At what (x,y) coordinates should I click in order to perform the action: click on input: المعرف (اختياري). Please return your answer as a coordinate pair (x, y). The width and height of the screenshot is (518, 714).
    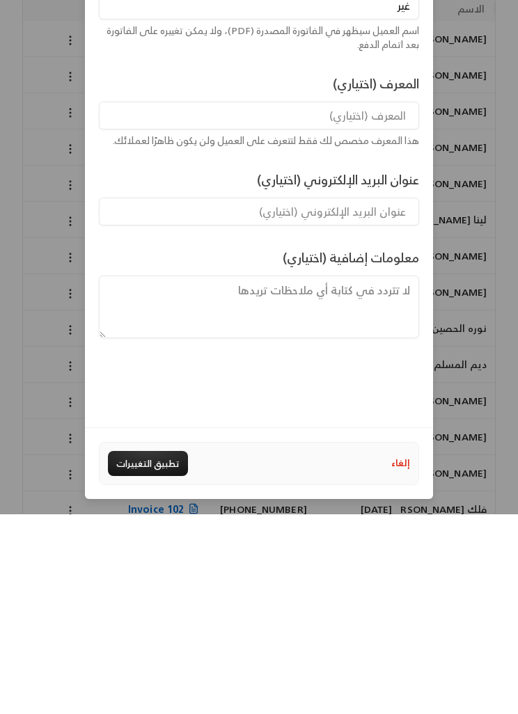
    Looking at the image, I should click on (259, 316).